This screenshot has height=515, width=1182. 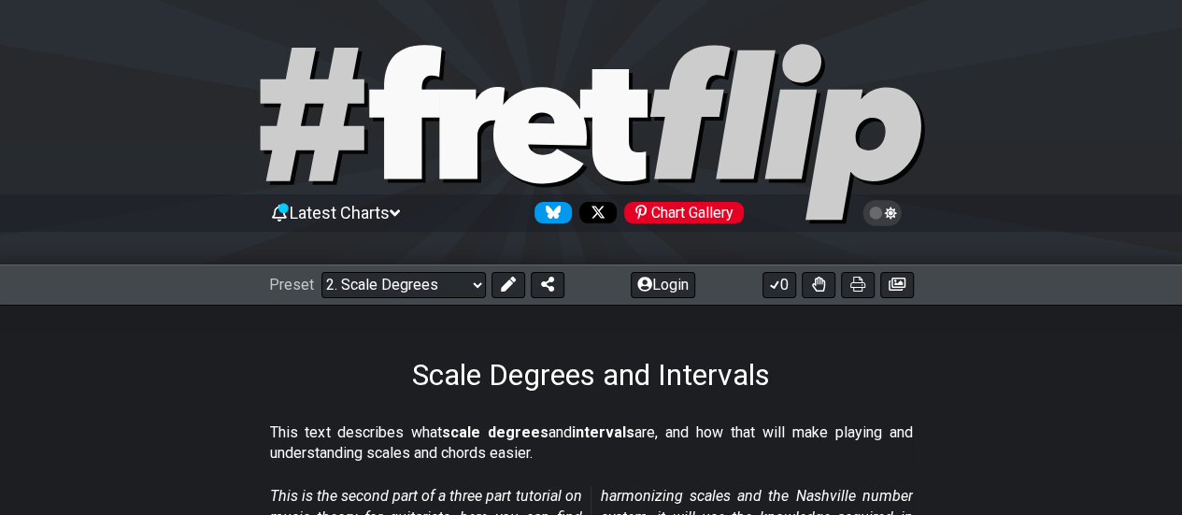 I want to click on div: Chart Gallery, so click(x=684, y=212).